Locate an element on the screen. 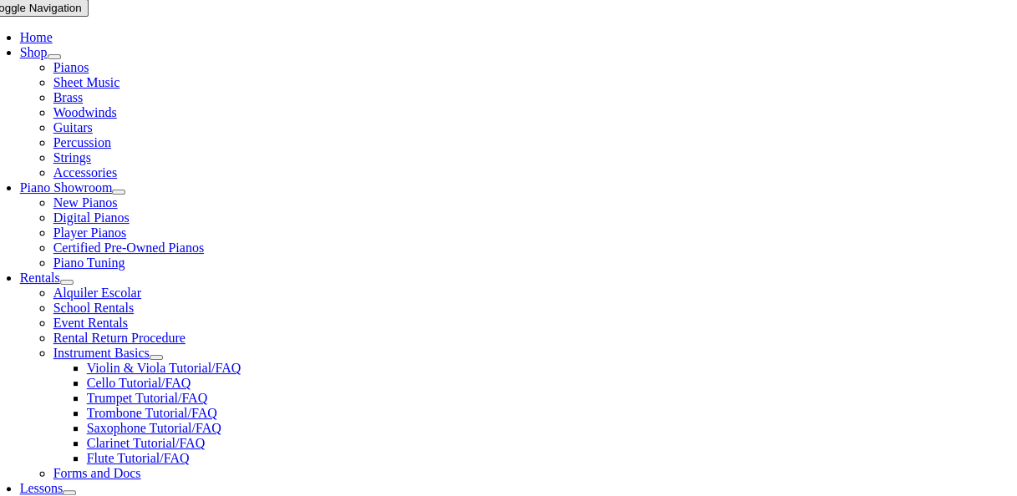 This screenshot has width=1017, height=496. span: Guitars is located at coordinates (73, 127).